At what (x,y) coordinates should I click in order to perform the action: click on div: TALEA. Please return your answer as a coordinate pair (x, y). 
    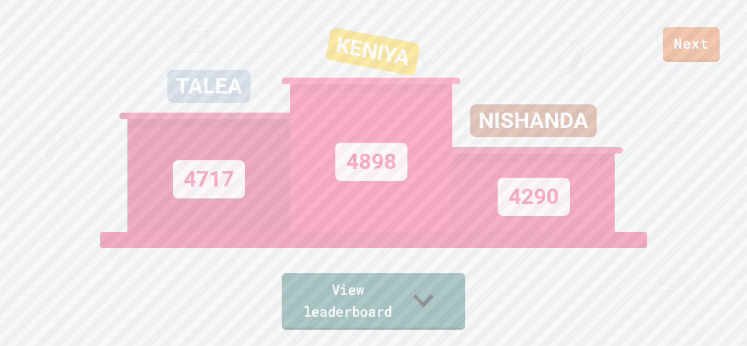
    Looking at the image, I should click on (209, 86).